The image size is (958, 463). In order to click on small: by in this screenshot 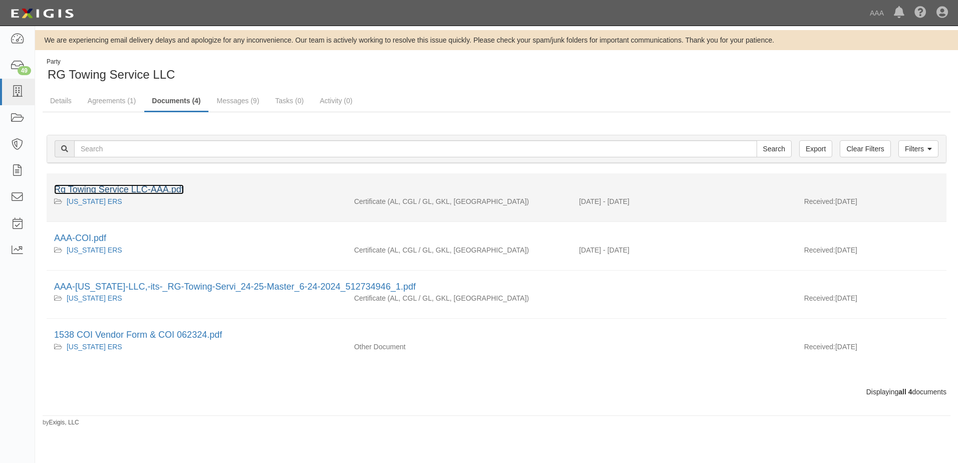, I will do `click(61, 422)`.